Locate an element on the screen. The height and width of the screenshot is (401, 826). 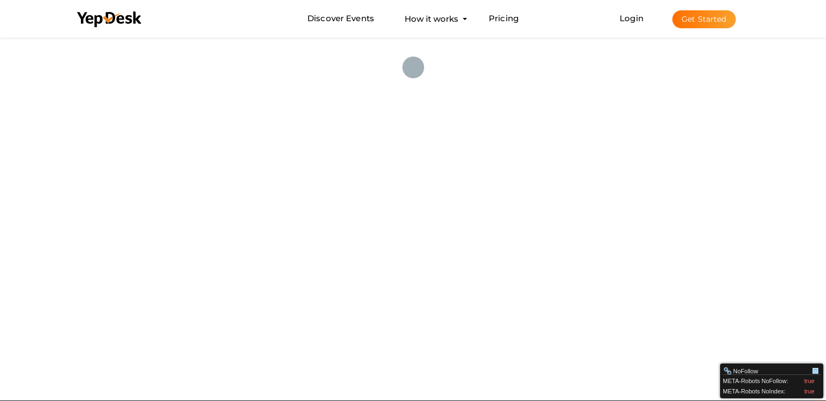
button: How it works is located at coordinates (431, 18).